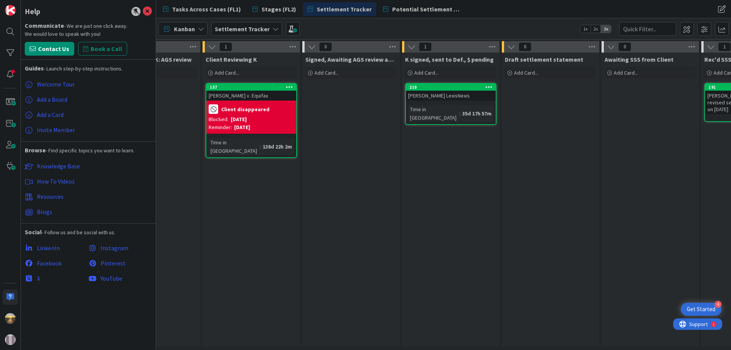 This screenshot has width=731, height=350. Describe the element at coordinates (45, 212) in the screenshot. I see `span: Blogs` at that location.